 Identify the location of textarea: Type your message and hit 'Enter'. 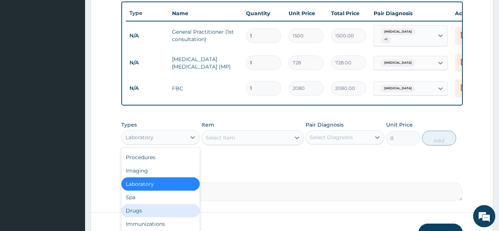
(72, 166).